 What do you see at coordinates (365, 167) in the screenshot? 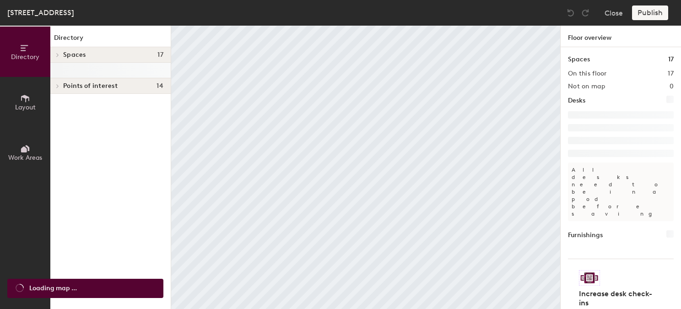
I see `canvas: Map` at bounding box center [365, 167].